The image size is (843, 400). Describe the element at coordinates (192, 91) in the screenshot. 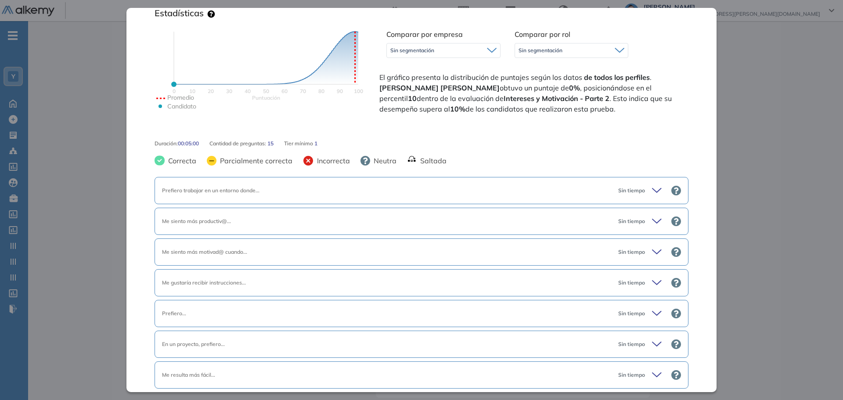

I see `text: 10` at that location.